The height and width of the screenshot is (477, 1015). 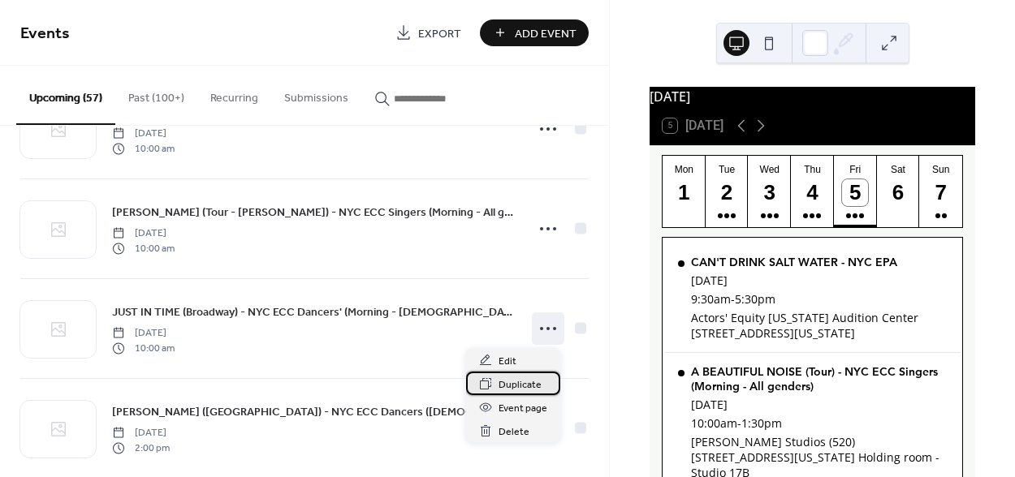 What do you see at coordinates (819, 379) in the screenshot?
I see `div: A BEAUTIFUL NOISE (Tour) - NYC ECC Singers (Morning - All genders)` at bounding box center [819, 379].